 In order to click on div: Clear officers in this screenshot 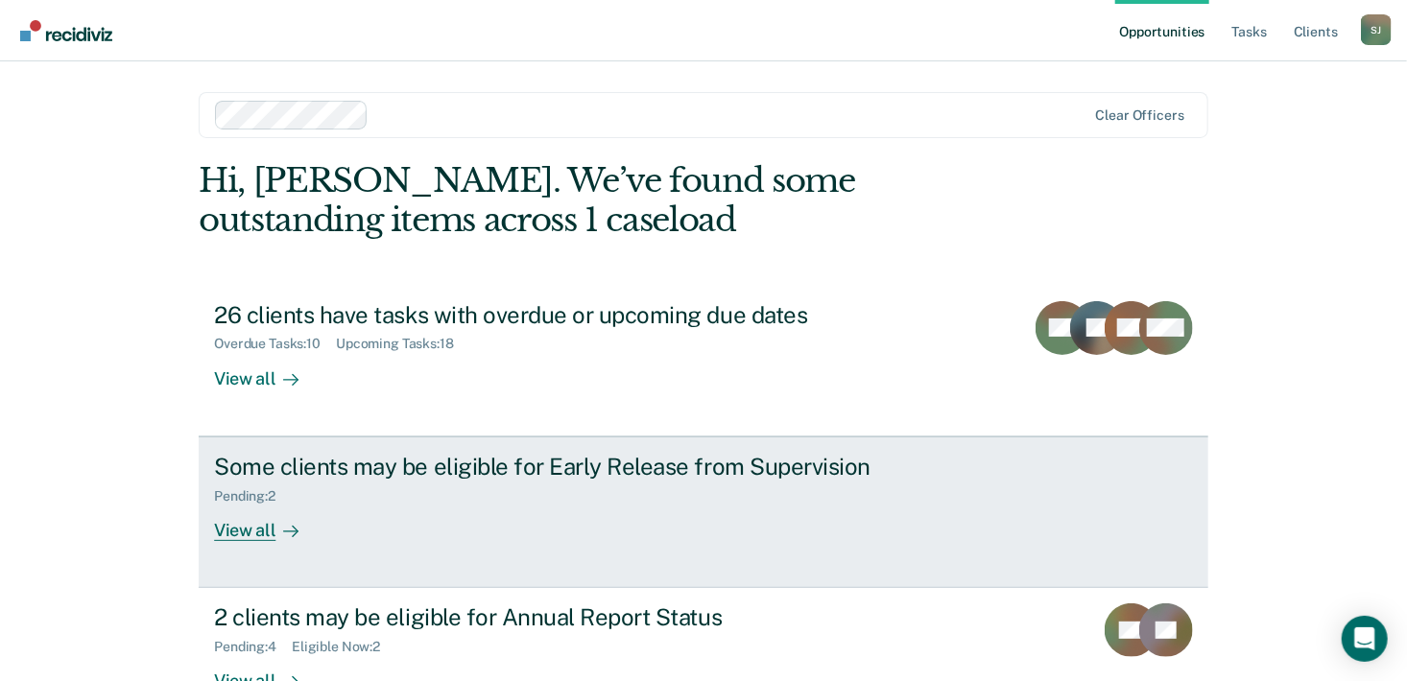, I will do `click(1140, 115)`.